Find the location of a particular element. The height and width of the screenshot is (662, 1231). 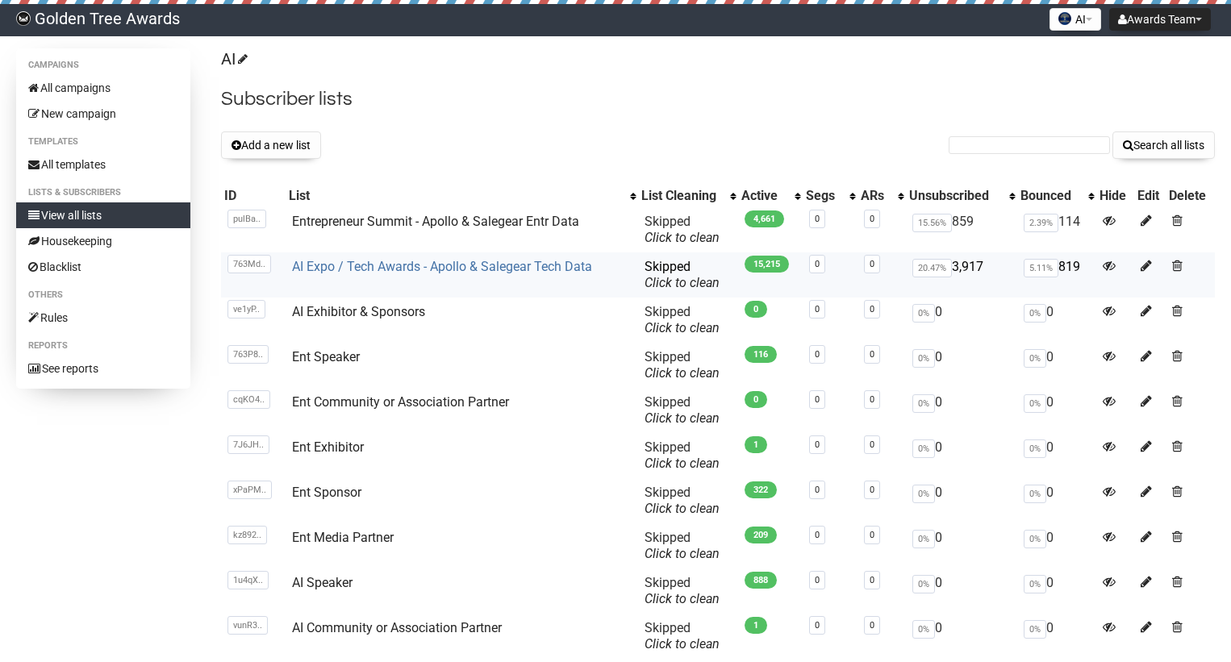

span: 4,661 is located at coordinates (764, 219).